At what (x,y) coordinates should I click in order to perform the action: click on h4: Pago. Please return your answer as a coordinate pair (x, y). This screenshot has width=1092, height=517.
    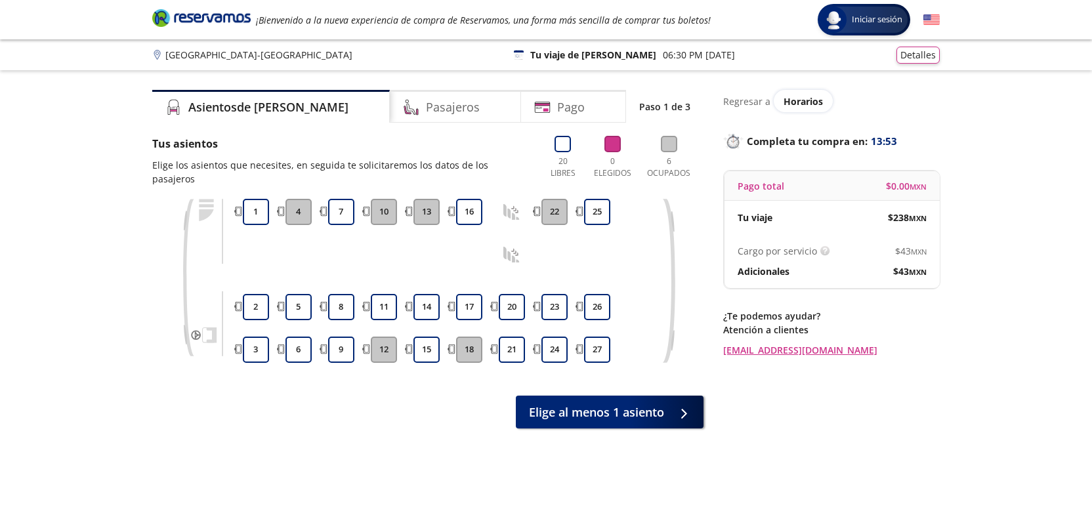
    Looking at the image, I should click on (571, 107).